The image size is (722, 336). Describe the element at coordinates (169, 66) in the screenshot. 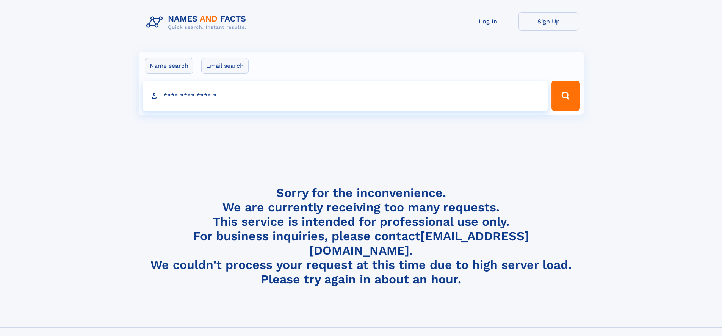

I see `label: Name search` at that location.